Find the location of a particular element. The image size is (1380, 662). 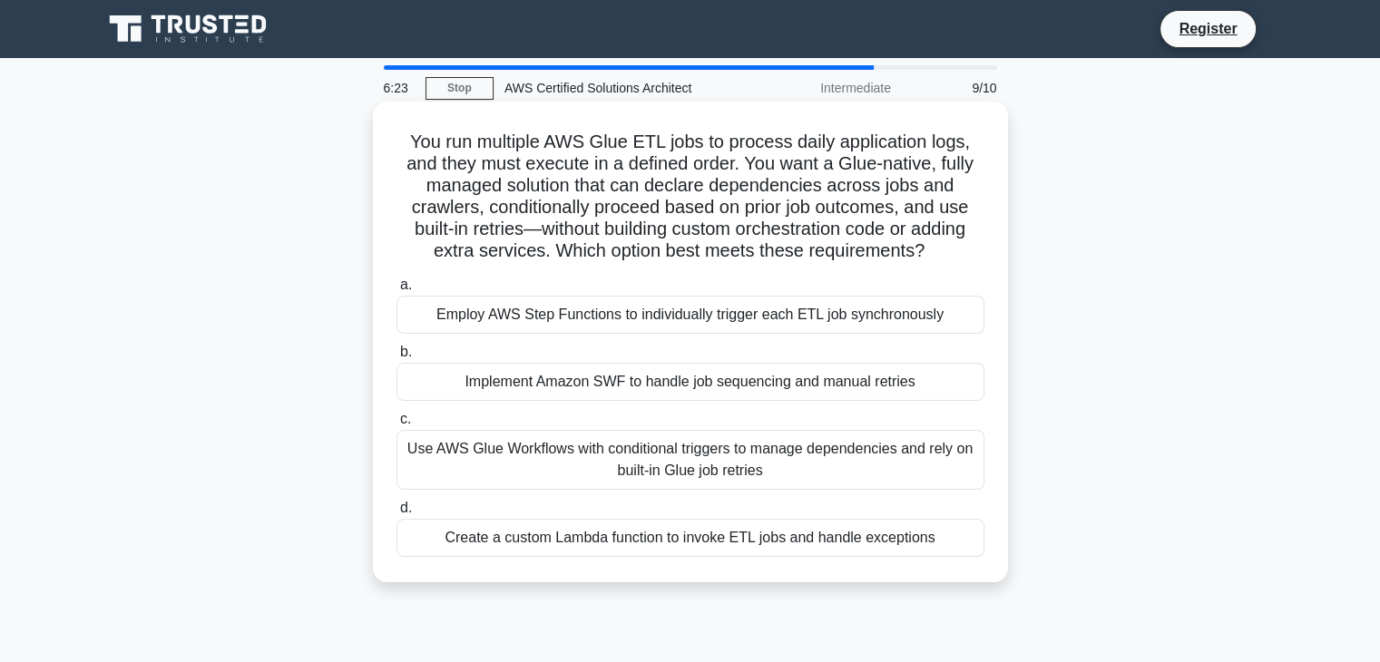

div: 6:23 is located at coordinates (399, 88).